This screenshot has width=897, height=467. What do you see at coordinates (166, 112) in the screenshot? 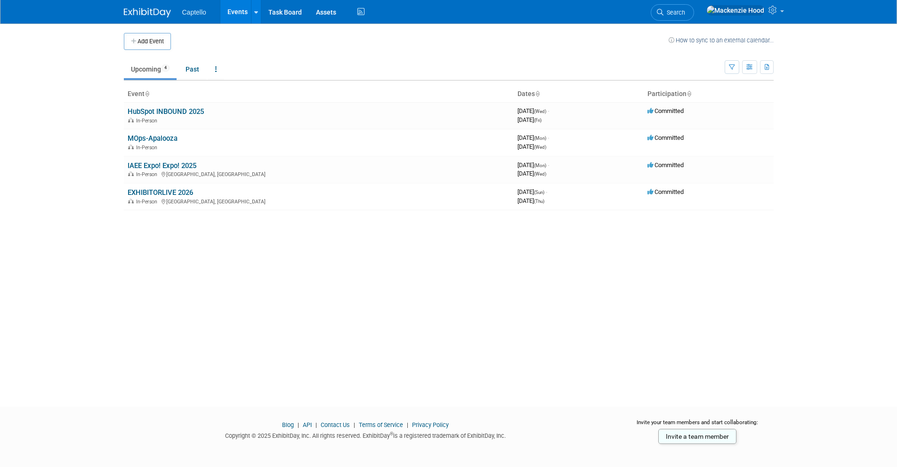
I see `a: HubSpot INBOUND 2025` at bounding box center [166, 112].